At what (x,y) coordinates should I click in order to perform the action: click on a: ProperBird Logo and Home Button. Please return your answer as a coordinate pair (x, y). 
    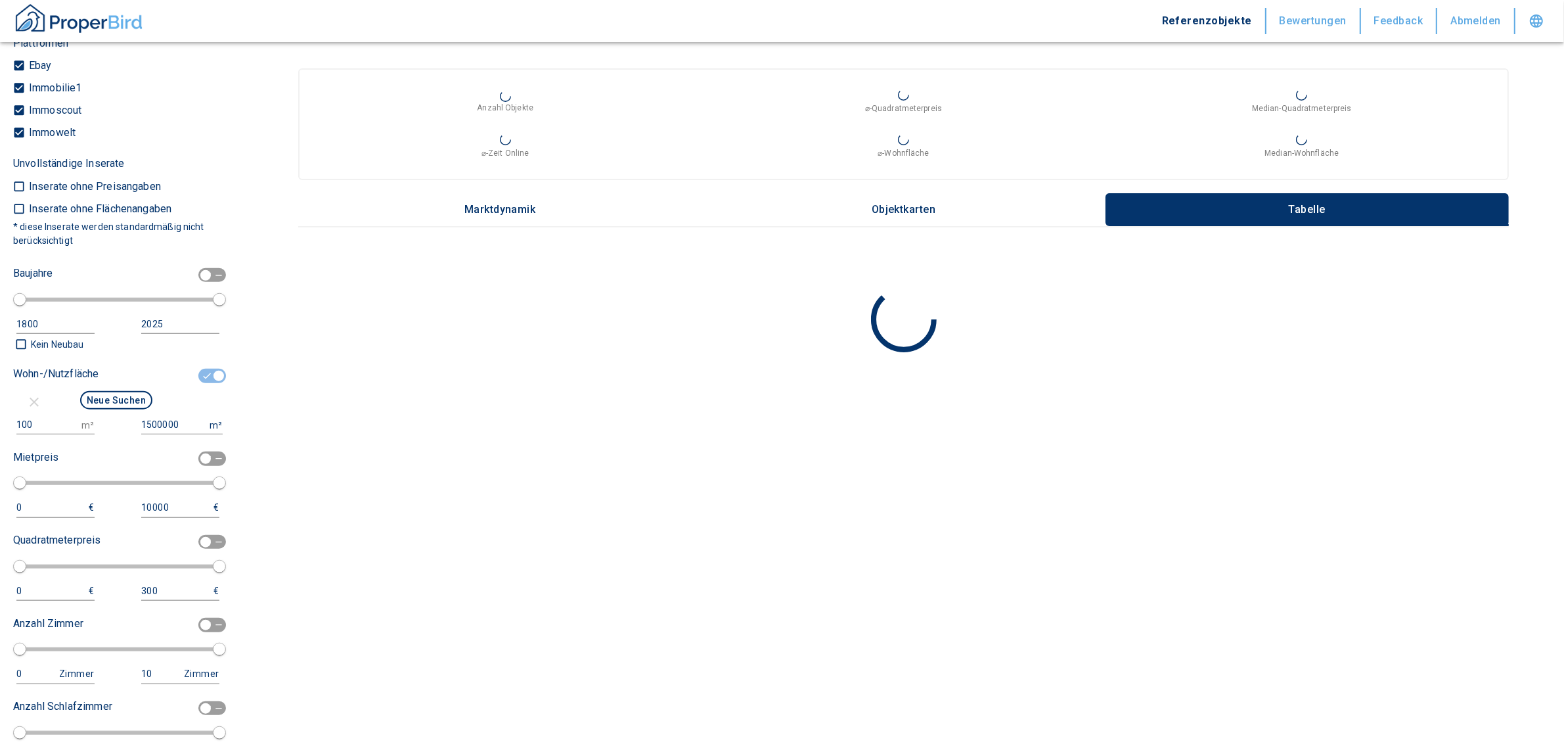
    Looking at the image, I should click on (79, 21).